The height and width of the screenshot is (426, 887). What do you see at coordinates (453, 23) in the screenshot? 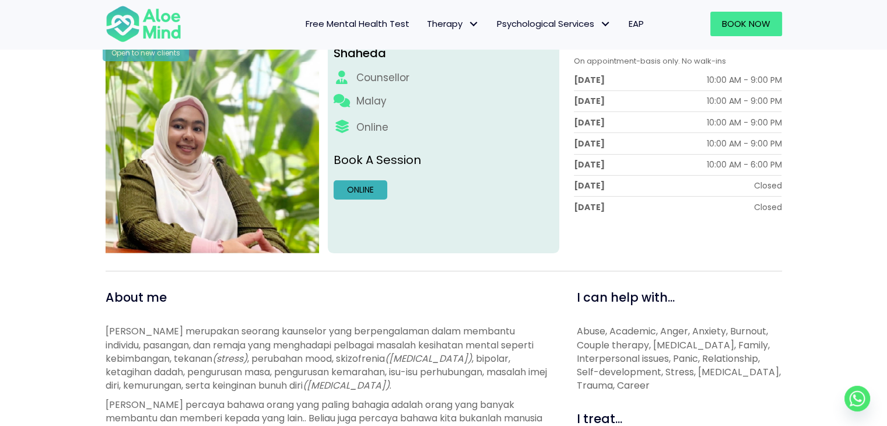
I see `span: Therapy` at bounding box center [453, 23].